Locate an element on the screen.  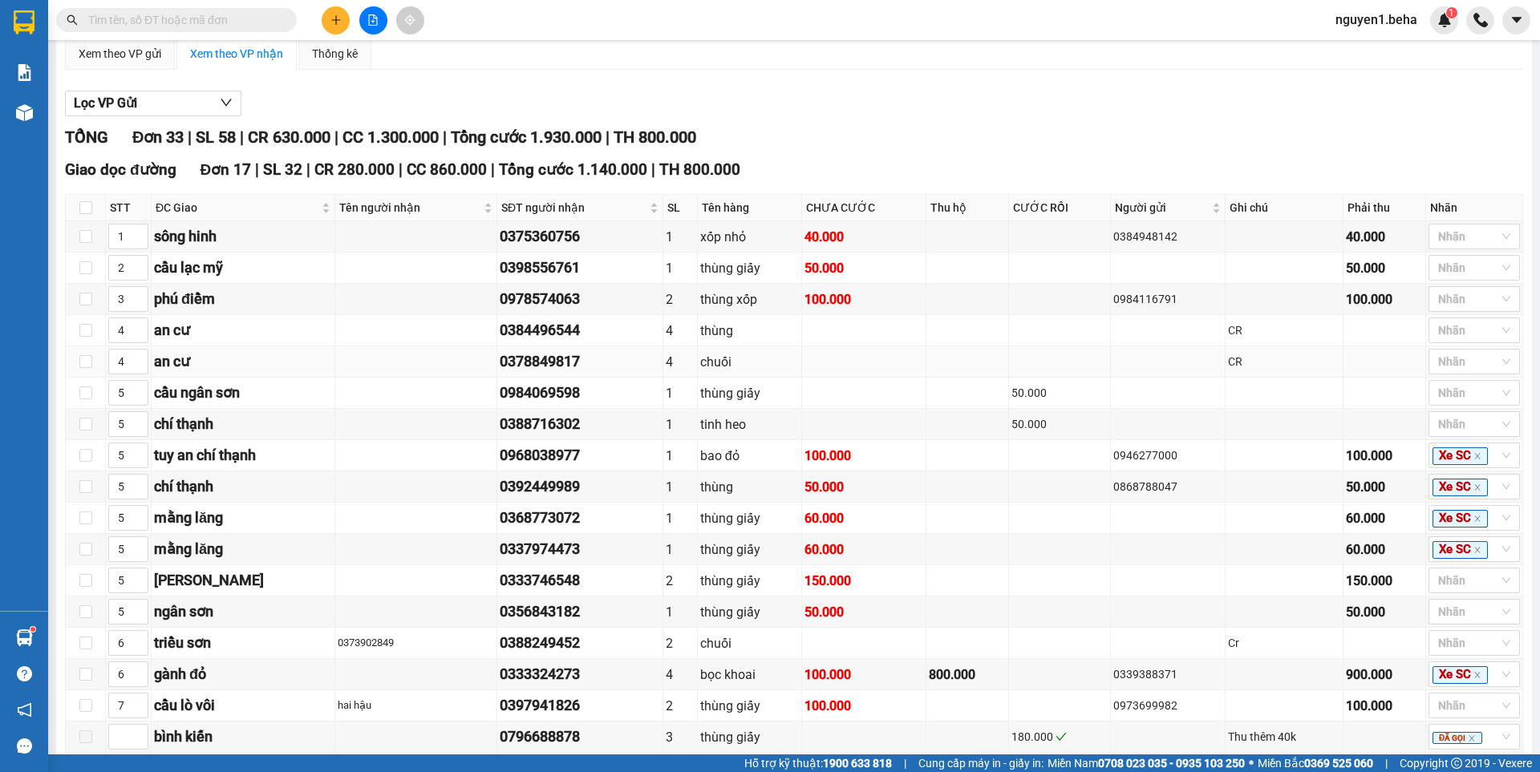
div: hai hậu is located at coordinates (415, 706).